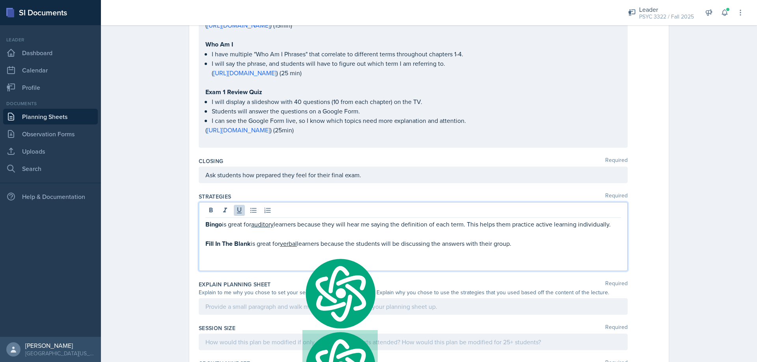  I want to click on p: Ask students how prepared they feel for their final exam., so click(413, 175).